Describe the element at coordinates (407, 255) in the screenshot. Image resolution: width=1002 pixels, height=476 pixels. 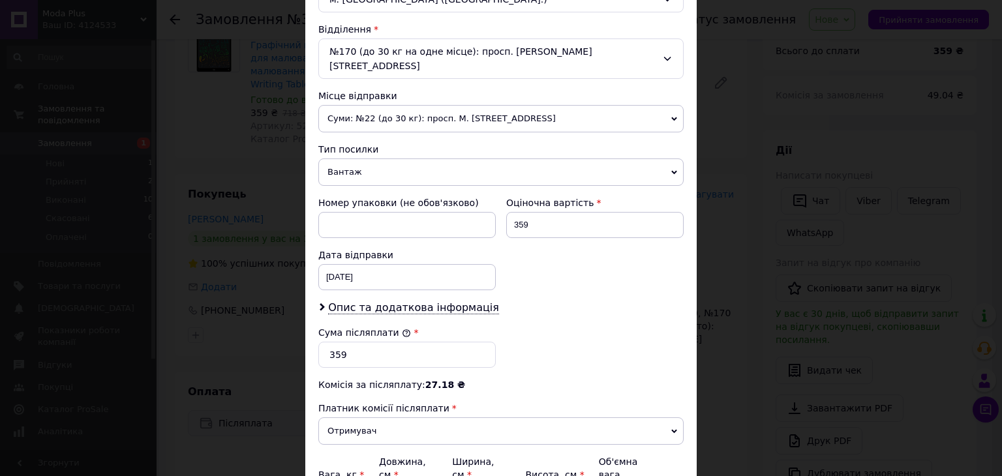
I see `div: Дата відправки` at that location.